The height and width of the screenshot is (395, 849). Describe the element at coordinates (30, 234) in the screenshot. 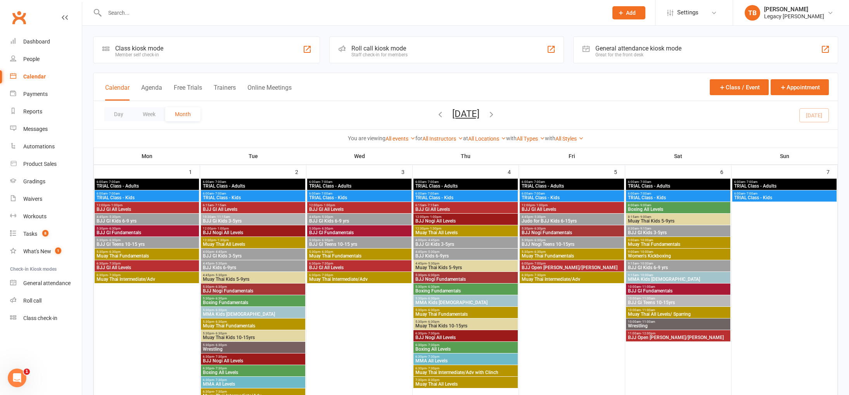

I see `div: Tasks` at that location.